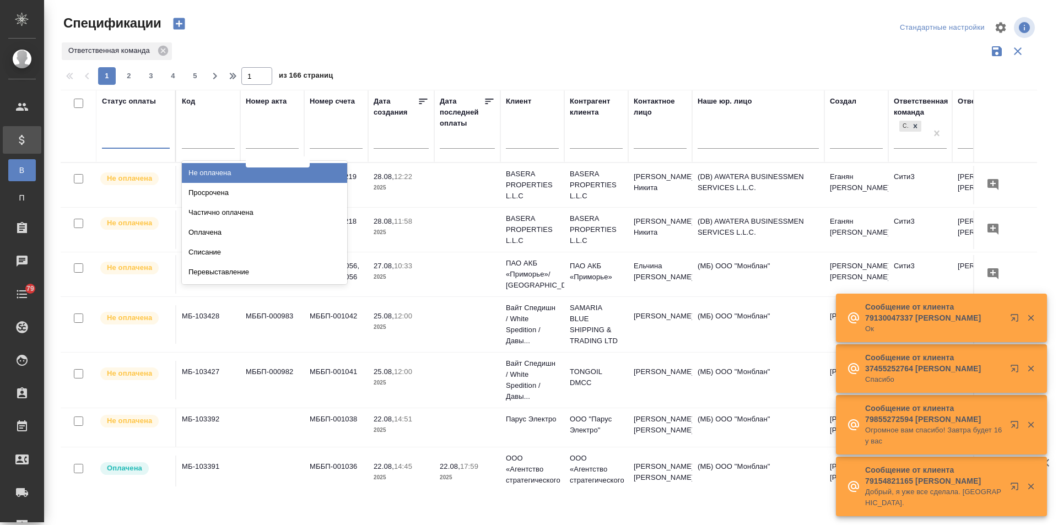  I want to click on a: 79, so click(22, 294).